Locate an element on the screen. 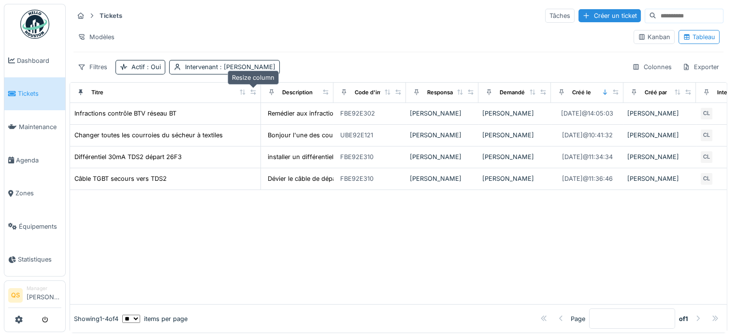 The width and height of the screenshot is (735, 336). div: Changer toutes les courroies du sécheur à textiles is located at coordinates (148, 135).